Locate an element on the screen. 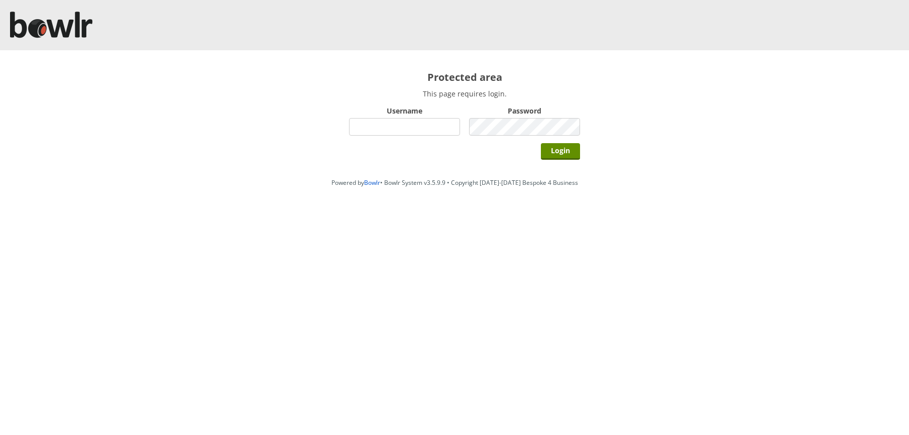 This screenshot has height=435, width=909. label: Password is located at coordinates (524, 111).